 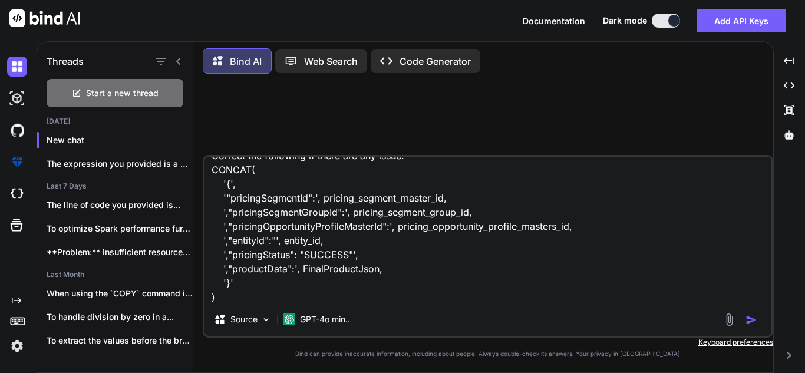 What do you see at coordinates (741, 21) in the screenshot?
I see `button: Add API Keys` at bounding box center [741, 21].